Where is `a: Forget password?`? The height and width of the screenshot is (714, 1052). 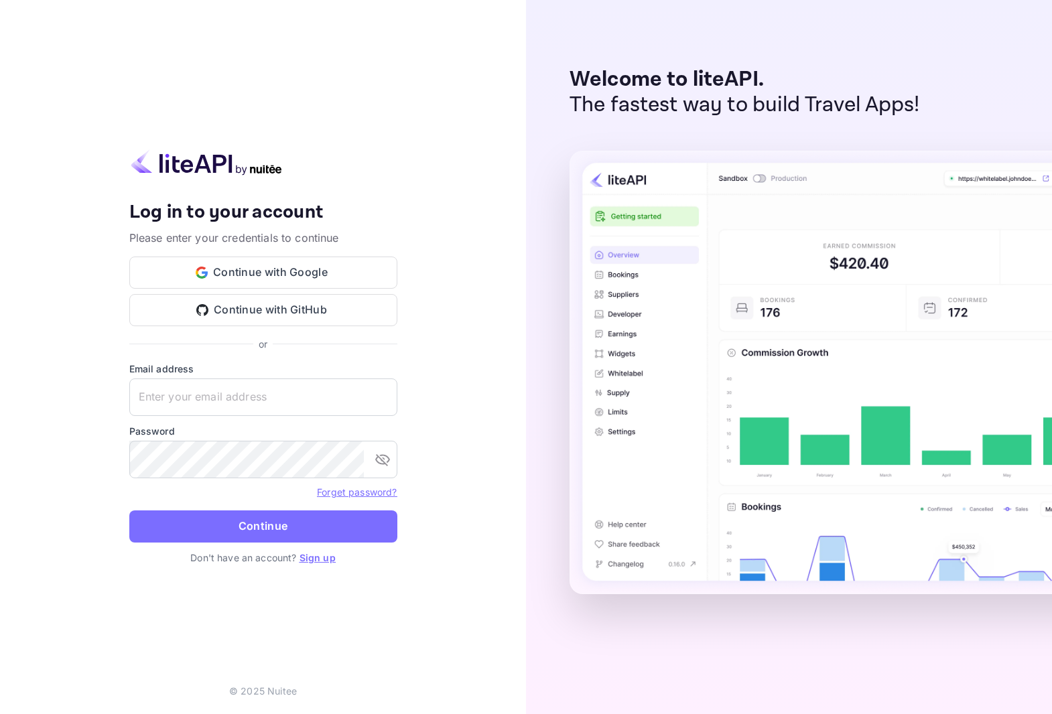
a: Forget password? is located at coordinates (356, 492).